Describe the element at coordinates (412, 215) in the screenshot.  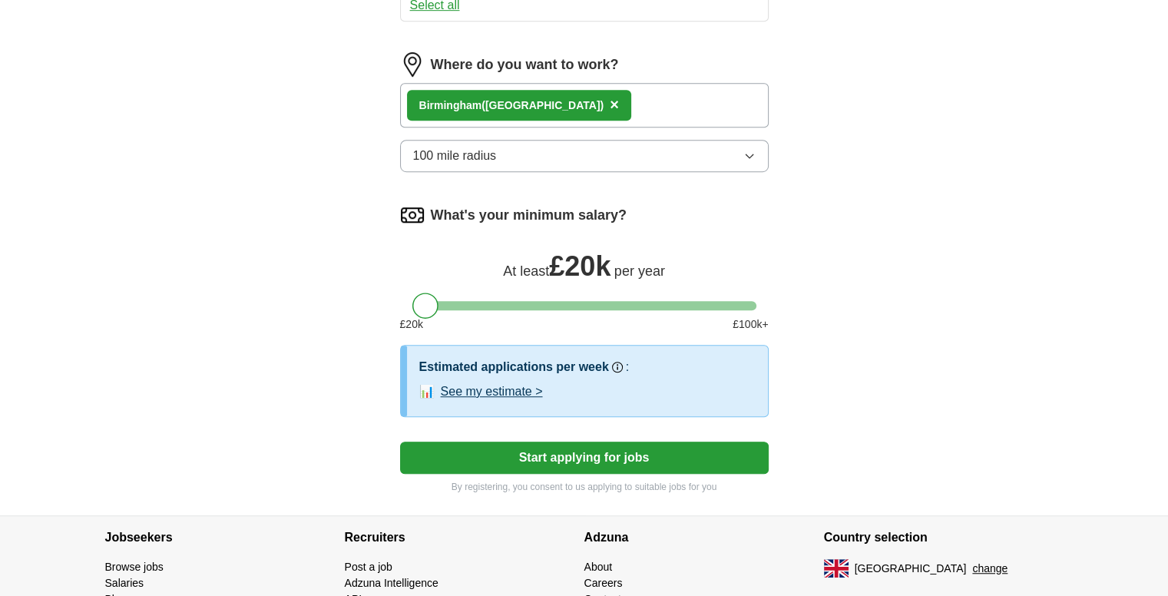
I see `img: salary.png` at that location.